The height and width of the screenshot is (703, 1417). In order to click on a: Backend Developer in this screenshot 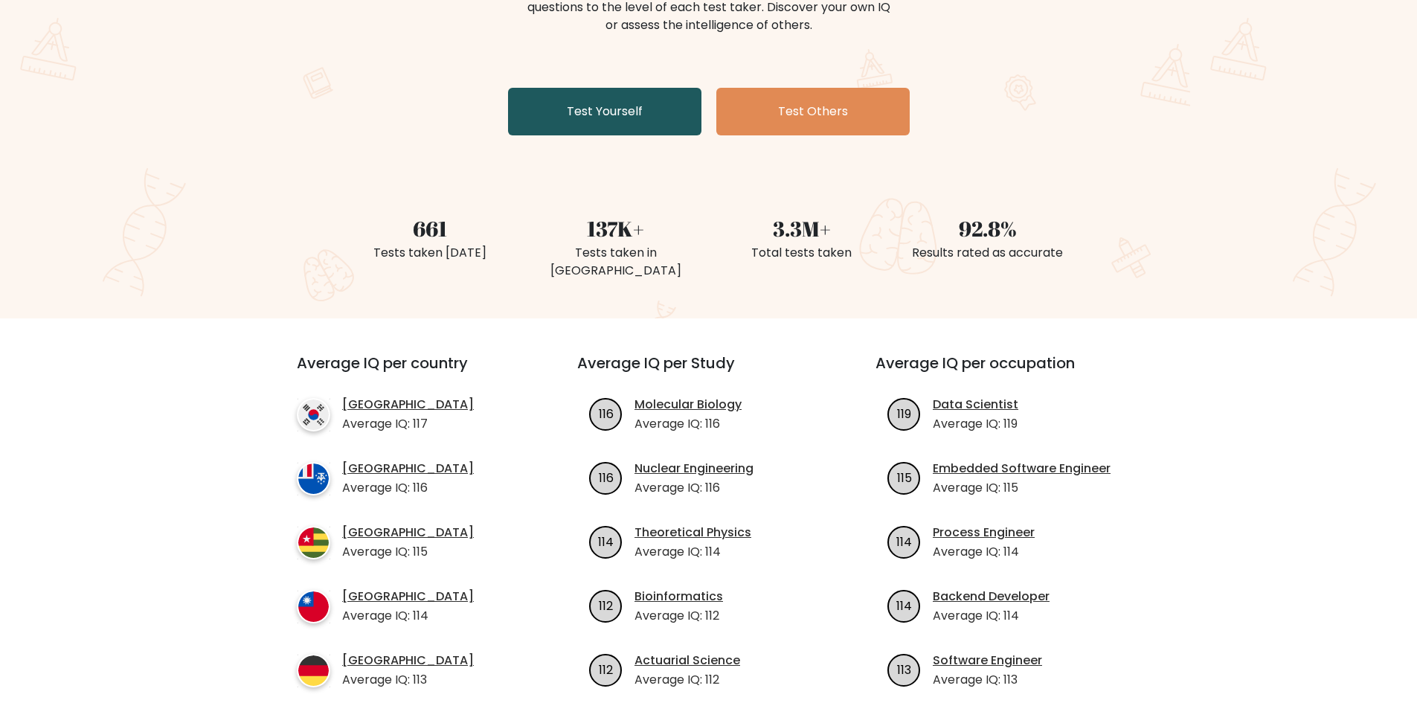, I will do `click(991, 597)`.